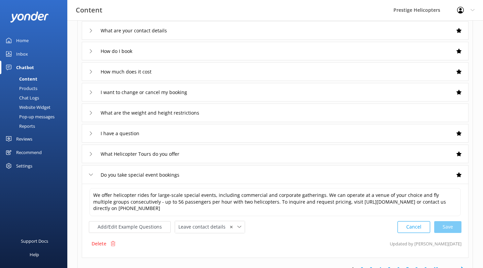 The height and width of the screenshot is (268, 483). Describe the element at coordinates (130, 227) in the screenshot. I see `button: Add/Edit Example Questions` at that location.